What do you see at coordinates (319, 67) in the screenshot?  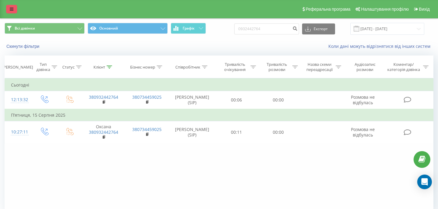 I see `div: Назва схеми переадресації` at bounding box center [319, 67].